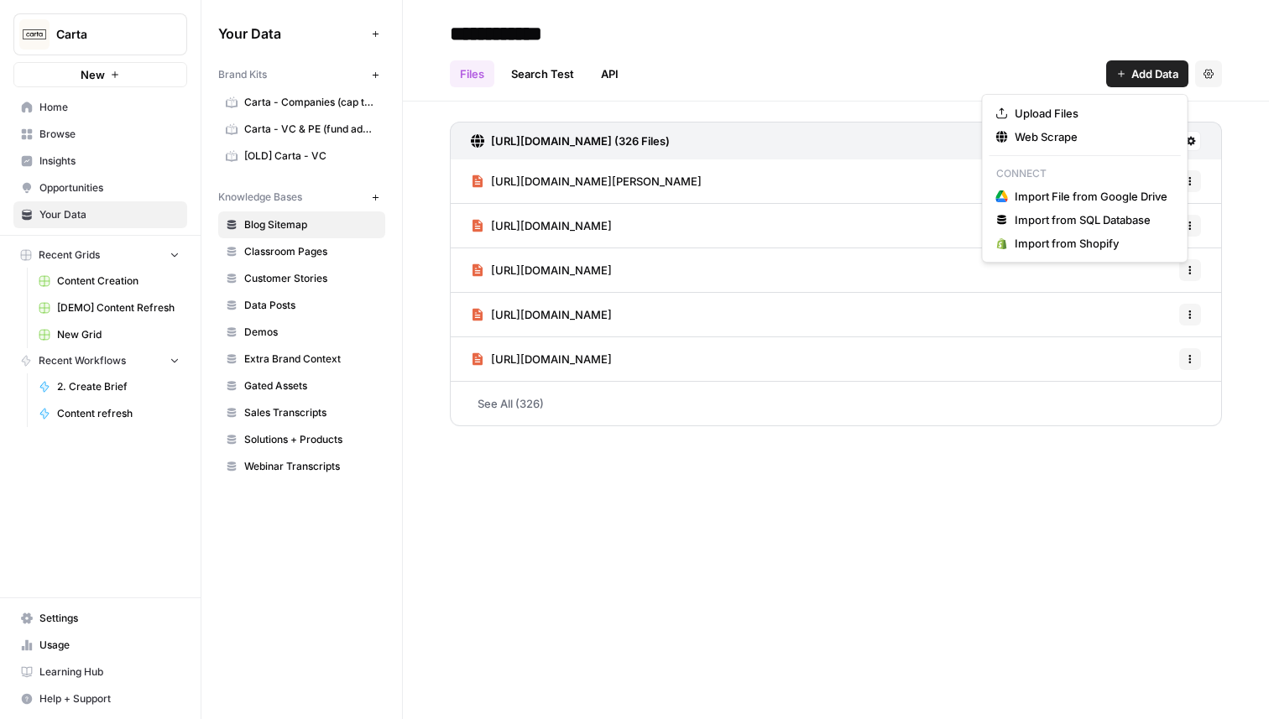  Describe the element at coordinates (311, 102) in the screenshot. I see `span: Carta - Companies (cap table)` at that location.